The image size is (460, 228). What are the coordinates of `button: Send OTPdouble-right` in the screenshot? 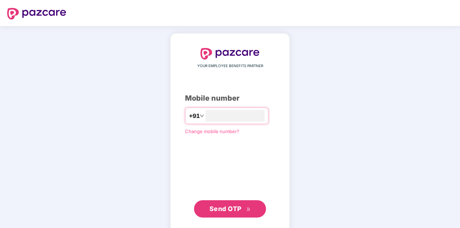 It's located at (230, 209).